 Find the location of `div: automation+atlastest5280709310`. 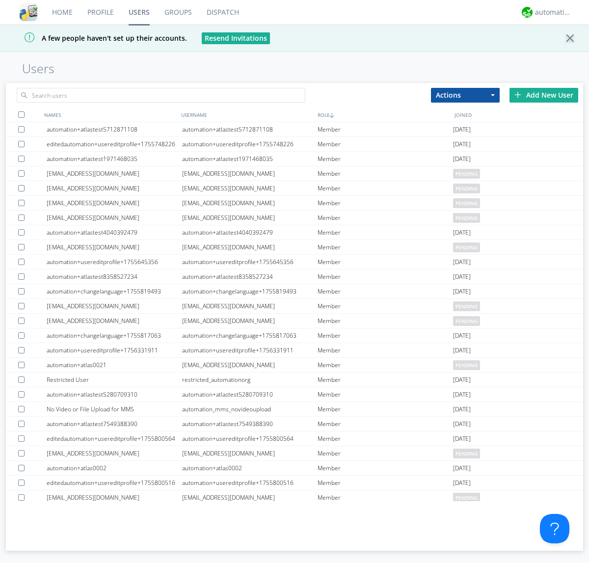

div: automation+atlastest5280709310 is located at coordinates (114, 394).